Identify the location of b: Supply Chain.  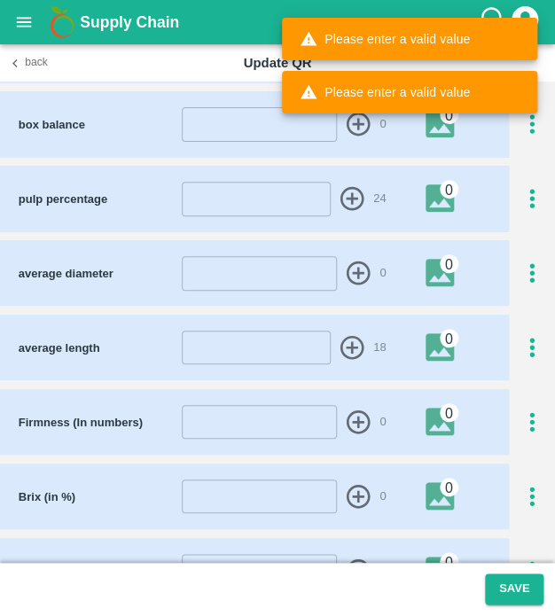
(129, 22).